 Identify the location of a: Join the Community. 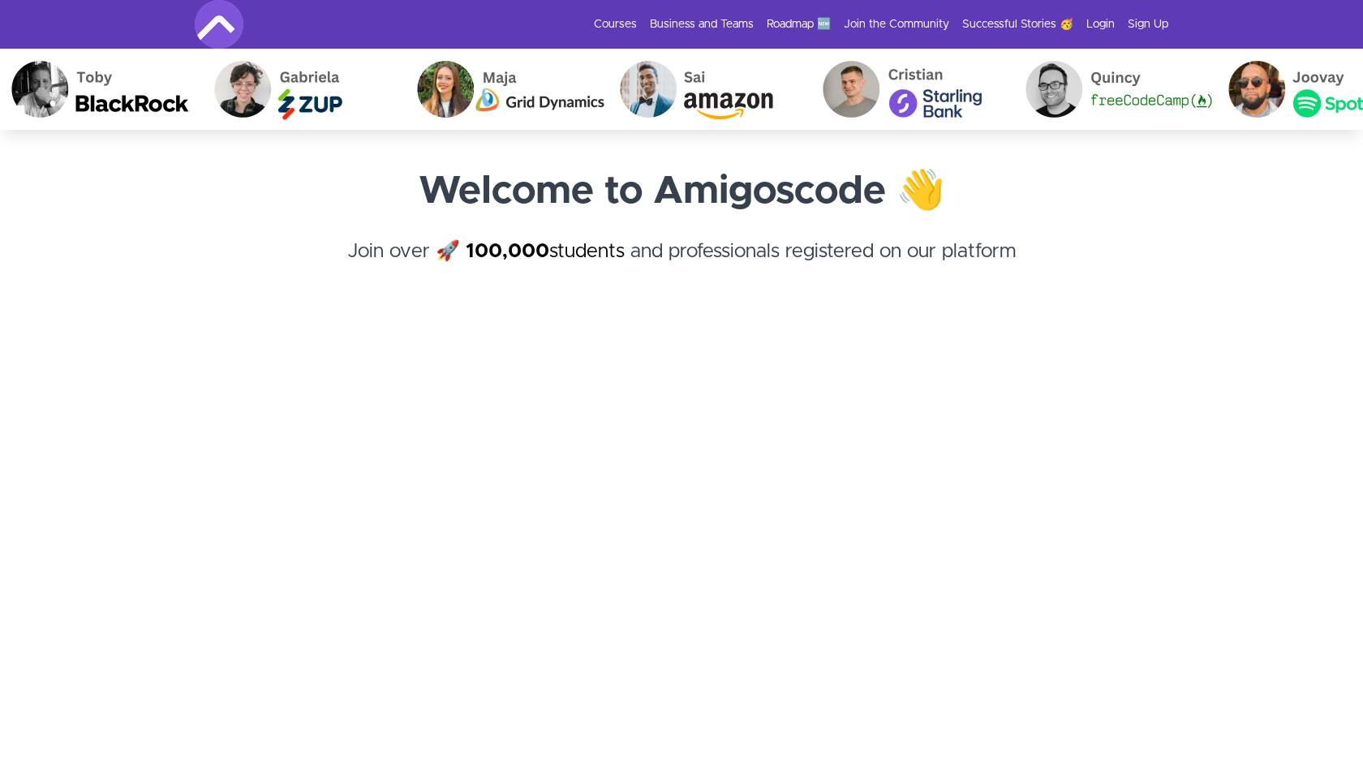
(897, 24).